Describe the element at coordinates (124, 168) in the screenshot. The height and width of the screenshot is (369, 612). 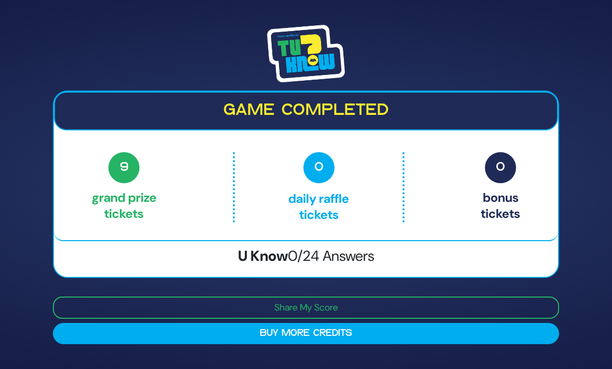
I see `span: 9` at that location.